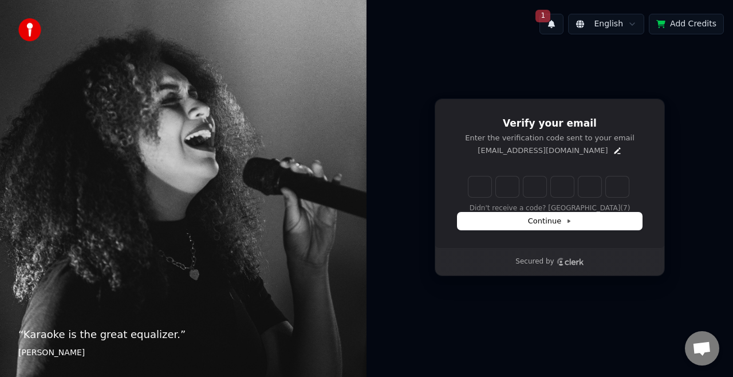 This screenshot has width=733, height=377. I want to click on button: Edit, so click(618, 151).